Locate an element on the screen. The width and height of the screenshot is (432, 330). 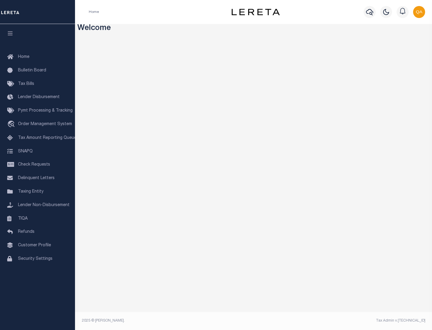
span: Refunds is located at coordinates (26, 232).